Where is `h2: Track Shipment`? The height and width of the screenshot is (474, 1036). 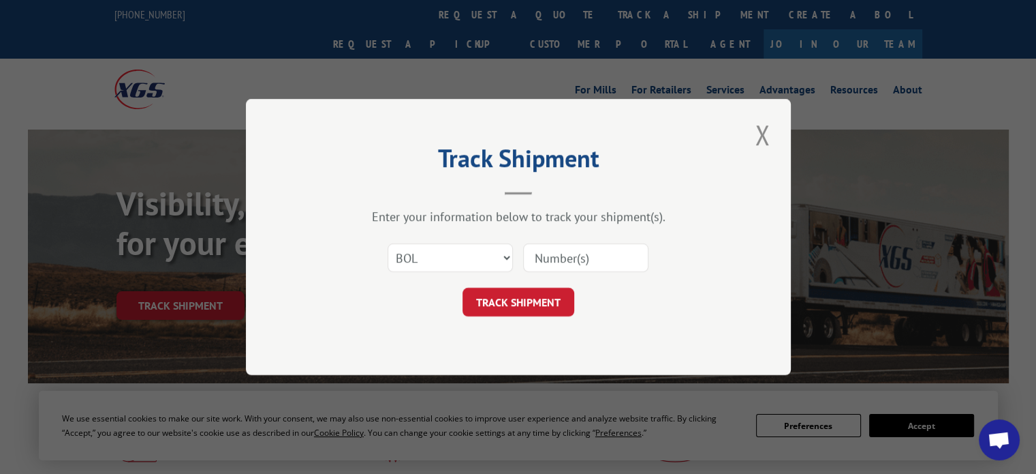
h2: Track Shipment is located at coordinates (519, 161).